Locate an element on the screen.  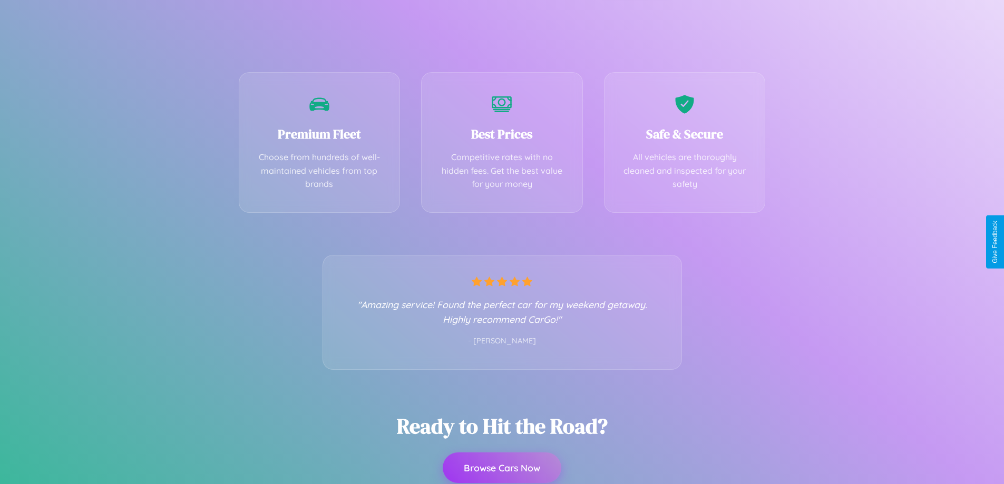
p: All vehicles are thoroughly cleaned and inspected for your safety is located at coordinates (684, 171).